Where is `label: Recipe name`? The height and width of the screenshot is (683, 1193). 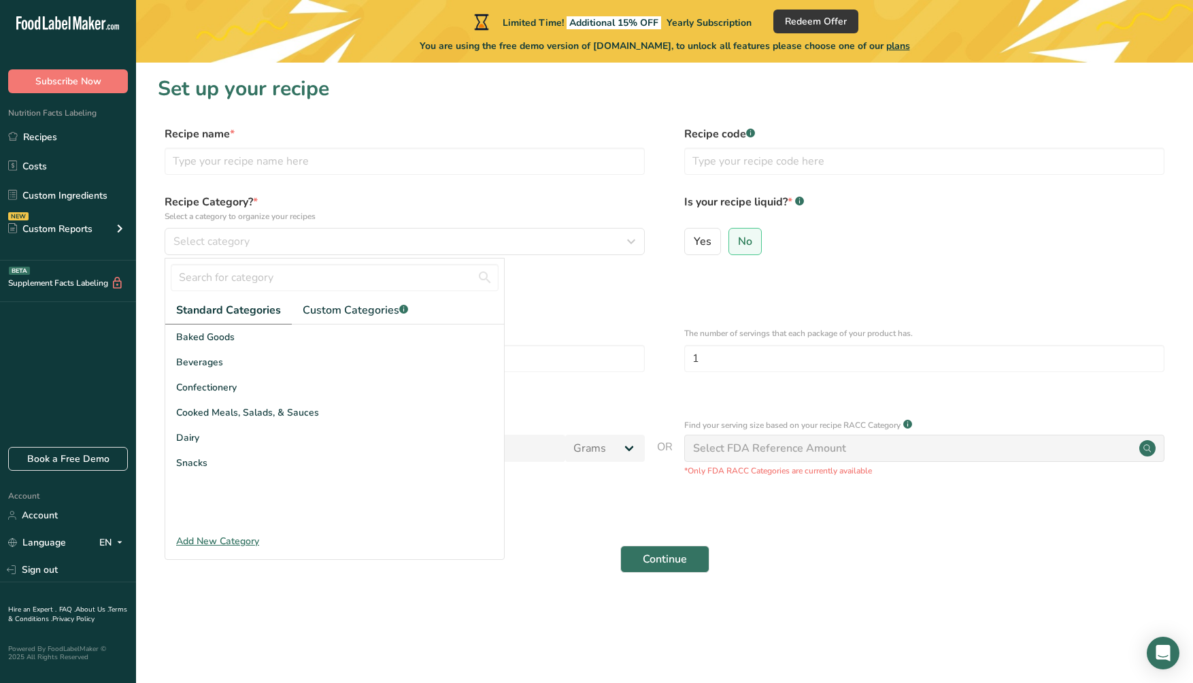 label: Recipe name is located at coordinates (405, 134).